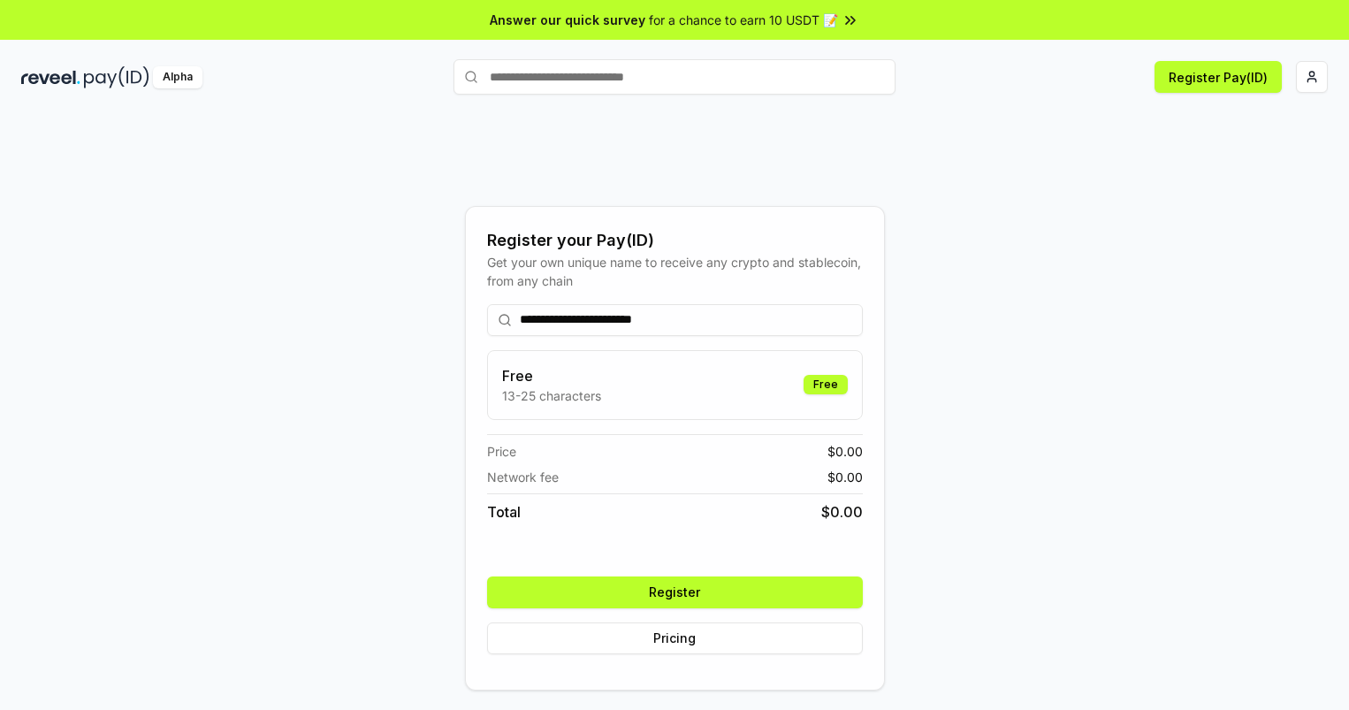  What do you see at coordinates (552, 376) in the screenshot?
I see `h3: Free` at bounding box center [552, 376].